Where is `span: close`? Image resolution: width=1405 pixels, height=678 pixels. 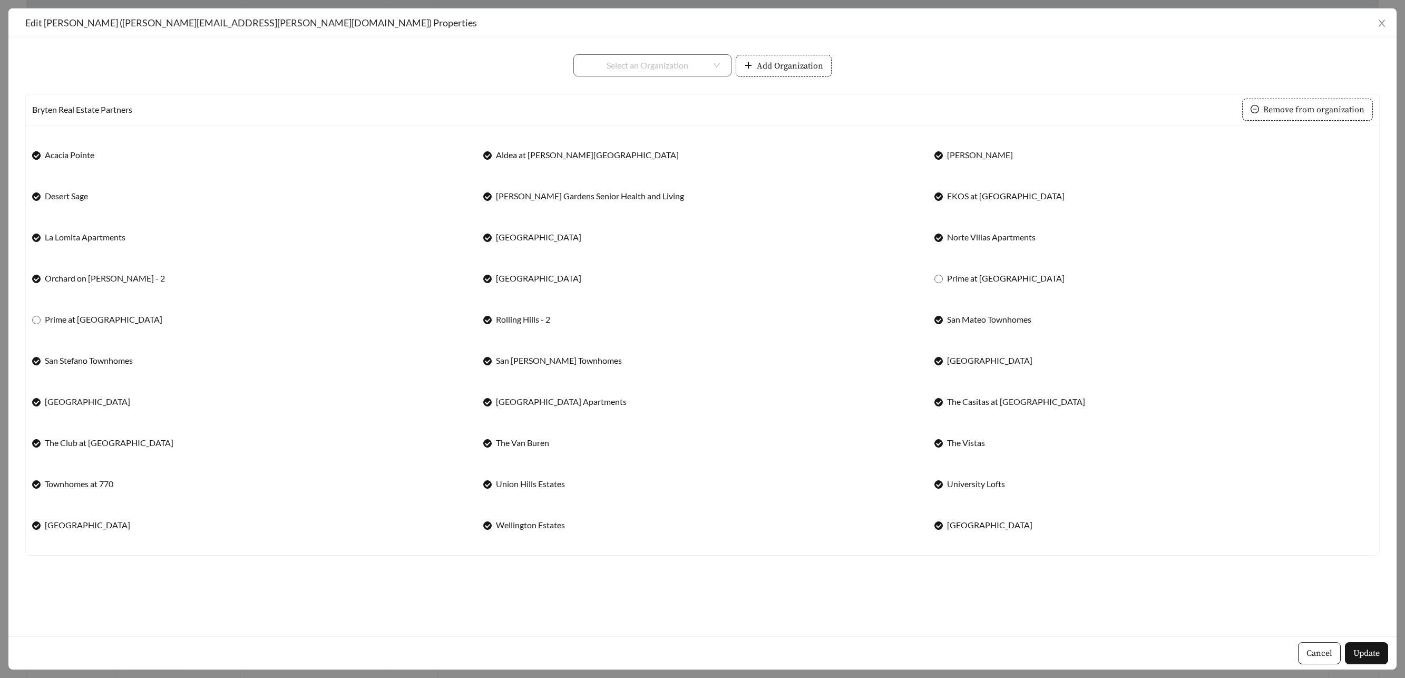
span: close is located at coordinates (1382, 23).